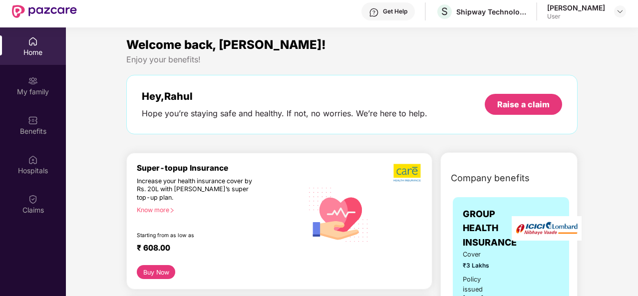  What do you see at coordinates (285, 96) in the screenshot?
I see `div: Hey, Rahul` at bounding box center [285, 96].